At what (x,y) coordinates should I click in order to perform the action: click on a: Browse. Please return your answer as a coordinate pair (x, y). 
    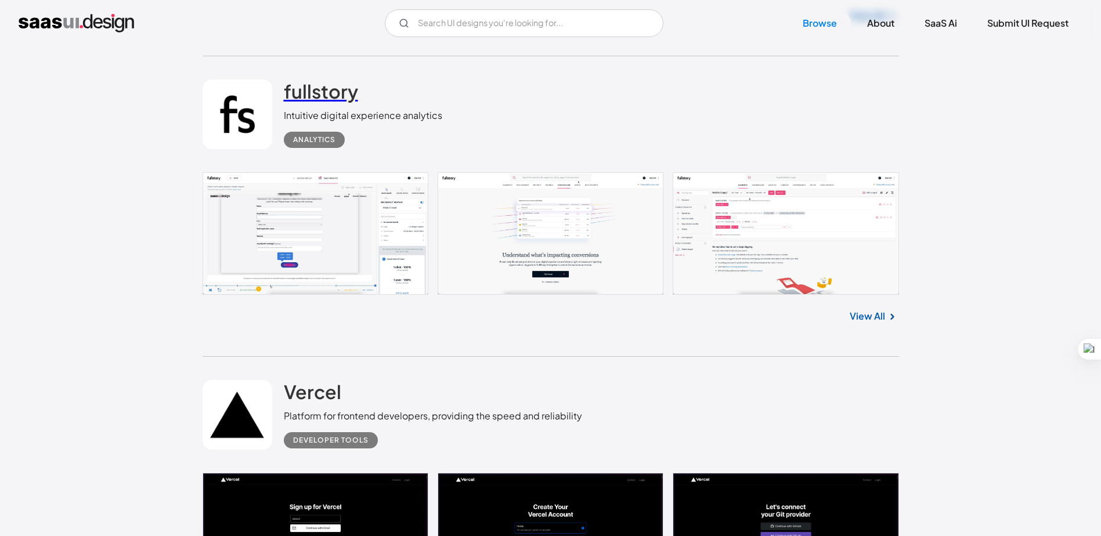
    Looking at the image, I should click on (819, 23).